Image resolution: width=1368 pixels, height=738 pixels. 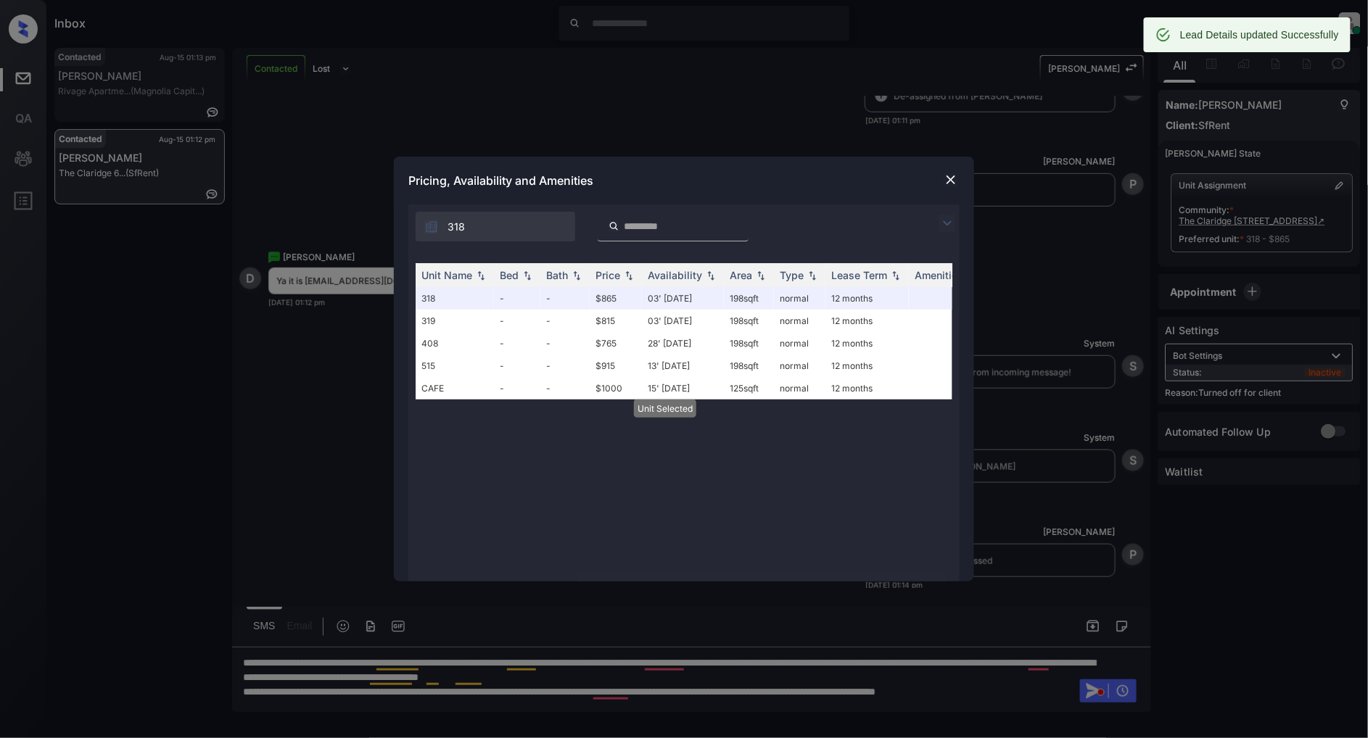 I want to click on div: Bath, so click(x=557, y=275).